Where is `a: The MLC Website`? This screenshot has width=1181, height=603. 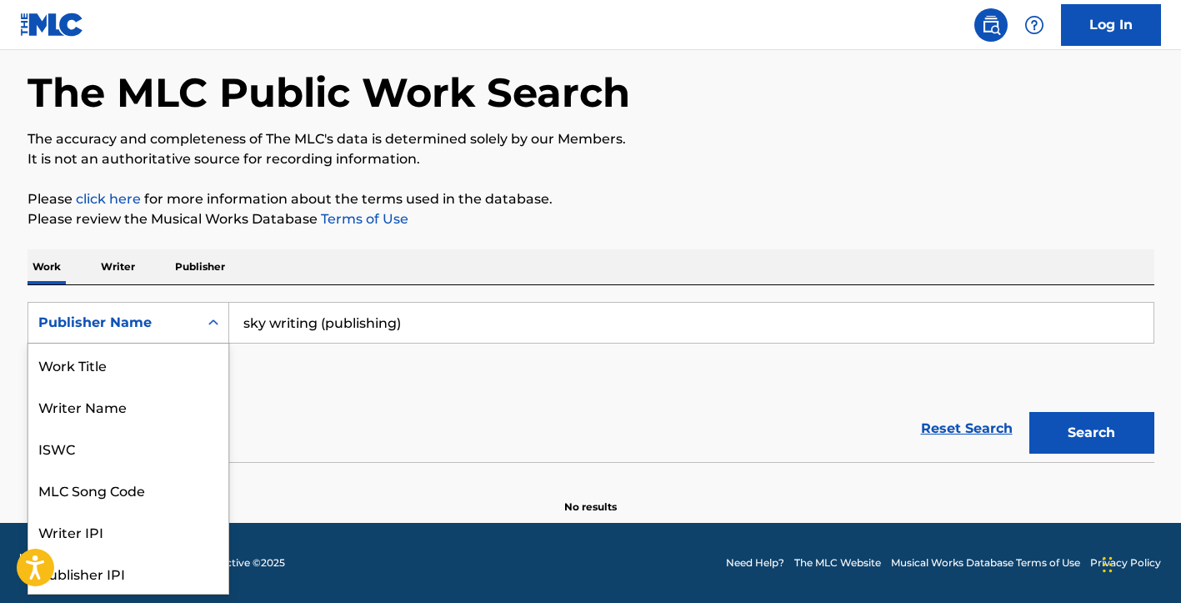
a: The MLC Website is located at coordinates (838, 563).